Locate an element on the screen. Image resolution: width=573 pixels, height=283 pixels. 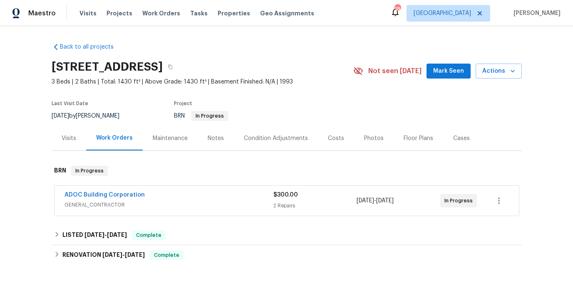
div: Condition Adjustments is located at coordinates (276, 138).